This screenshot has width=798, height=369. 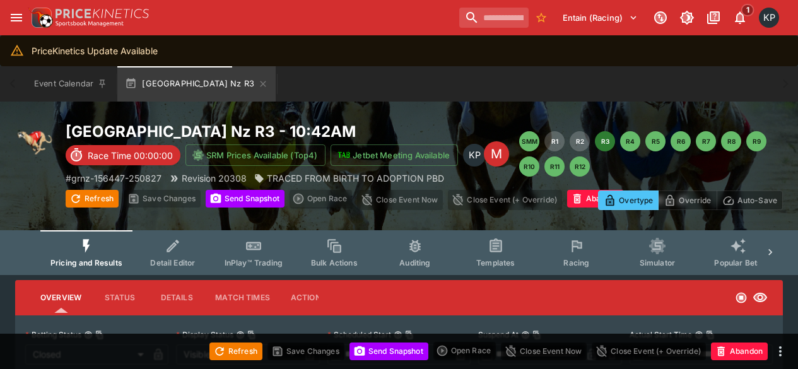 What do you see at coordinates (177, 298) in the screenshot?
I see `button: Details` at bounding box center [177, 298].